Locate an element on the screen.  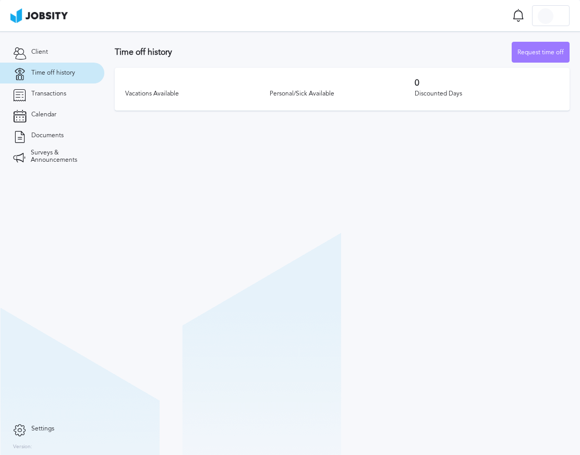
img: ab4bad089aa723f57921c736e9817d99.png is located at coordinates (39, 16).